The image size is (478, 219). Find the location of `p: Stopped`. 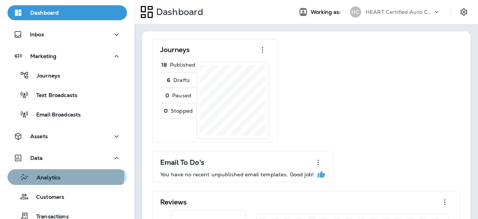

p: Stopped is located at coordinates (182, 111).